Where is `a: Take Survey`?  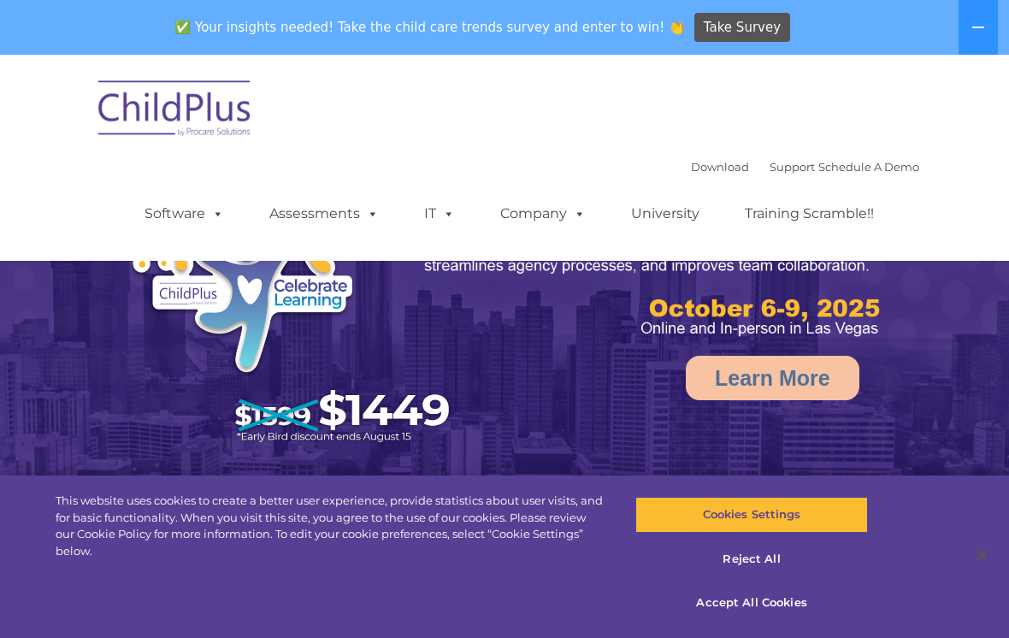
a: Take Survey is located at coordinates (742, 27).